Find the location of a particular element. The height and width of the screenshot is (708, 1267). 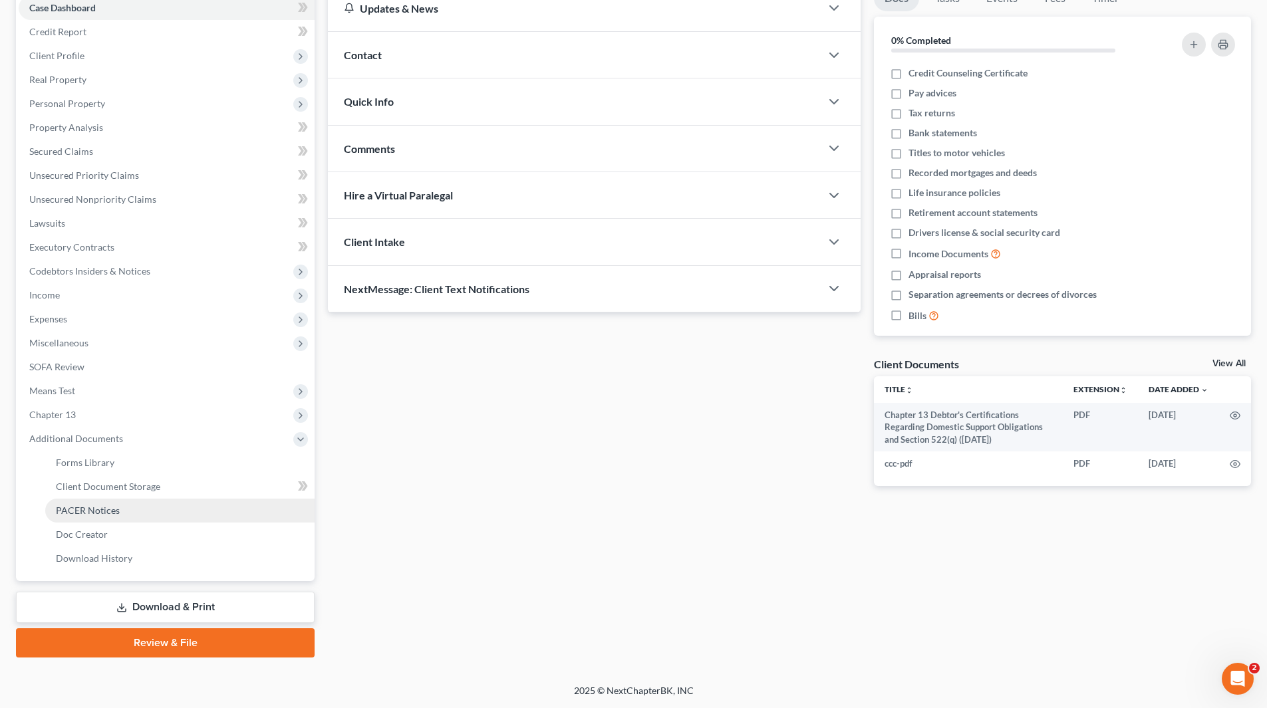

span: Means Test is located at coordinates (52, 390).